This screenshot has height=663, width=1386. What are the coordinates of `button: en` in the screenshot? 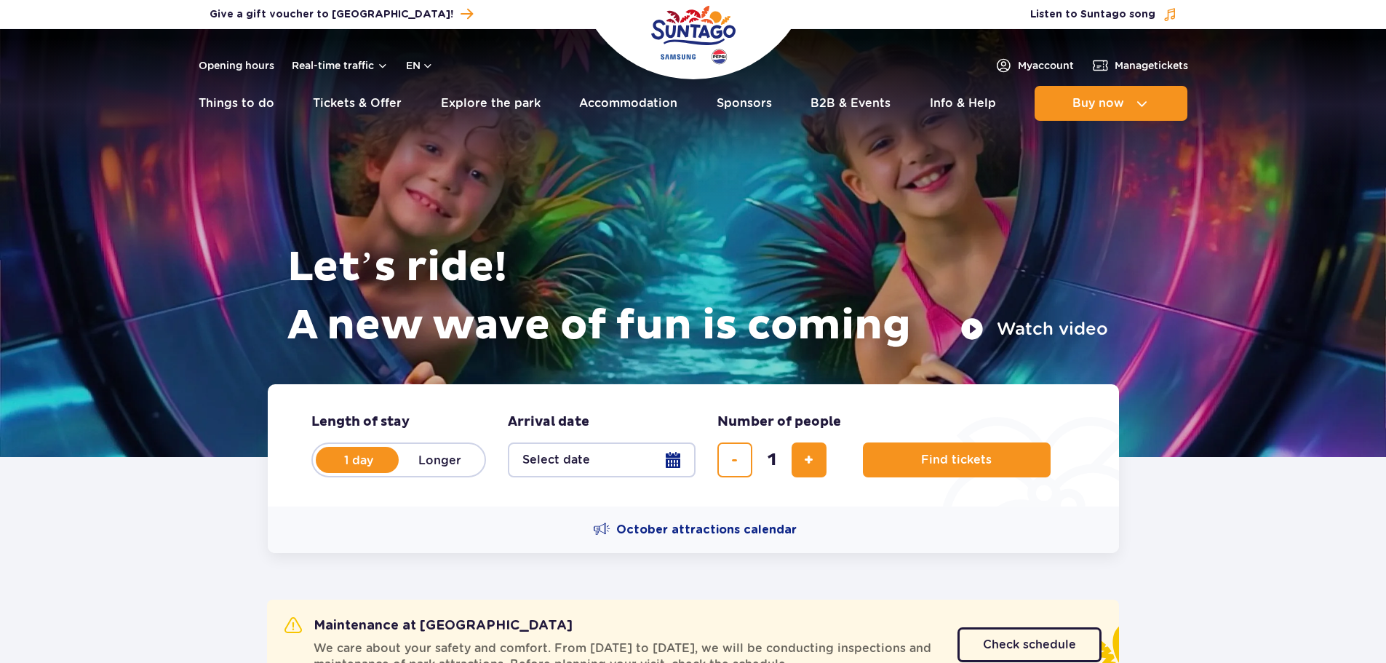 It's located at (420, 65).